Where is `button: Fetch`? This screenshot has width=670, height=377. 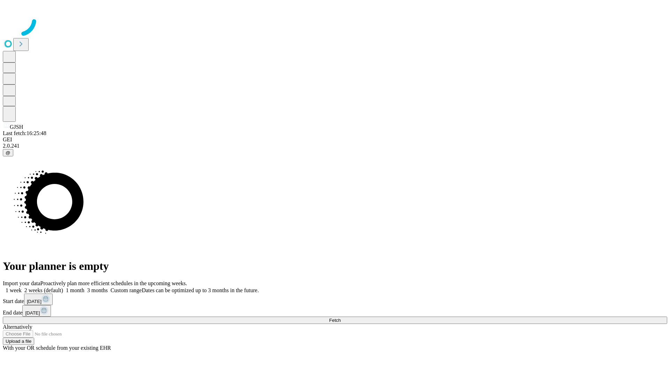
button: Fetch is located at coordinates (335, 320).